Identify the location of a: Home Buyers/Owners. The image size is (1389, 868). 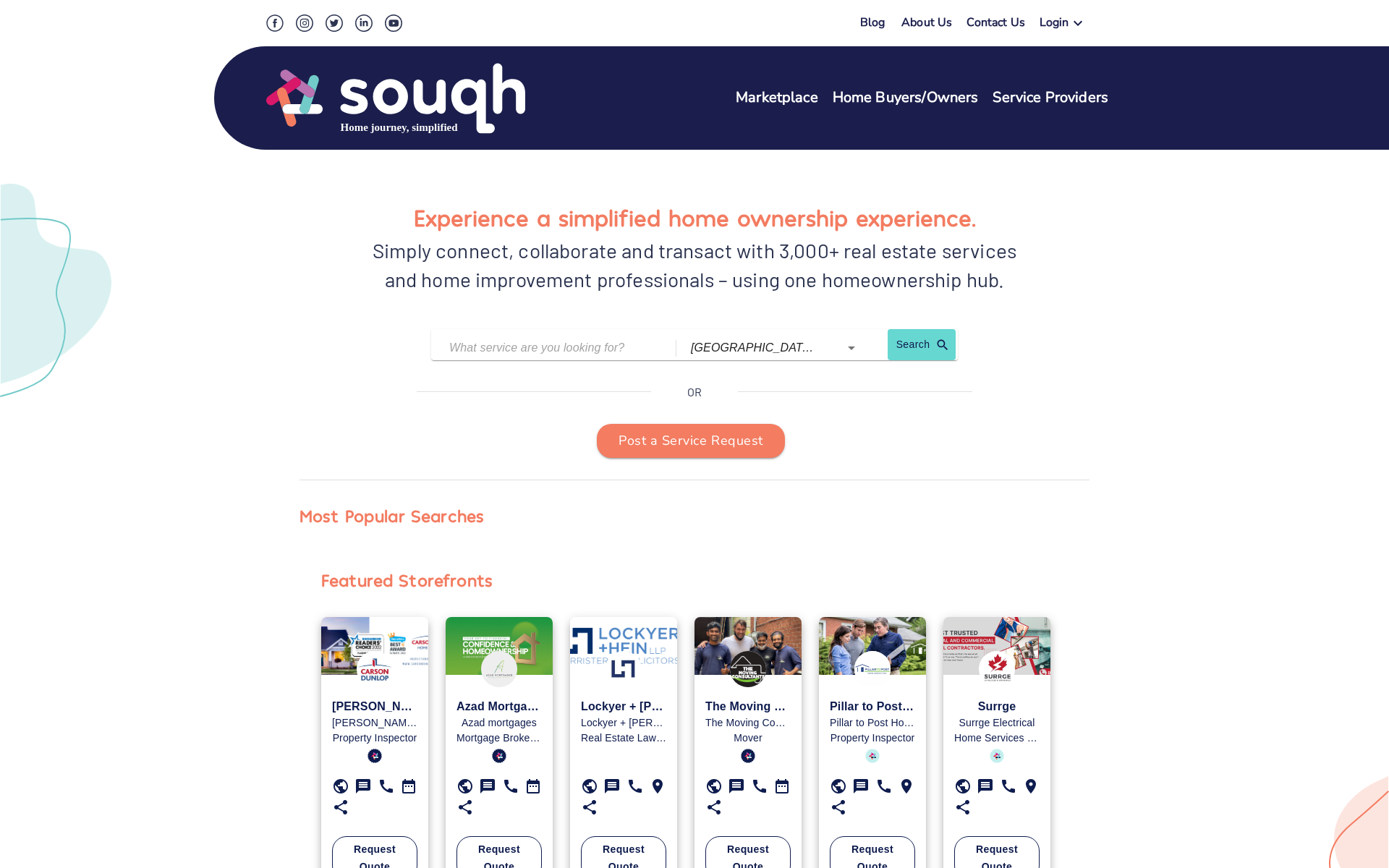
(905, 97).